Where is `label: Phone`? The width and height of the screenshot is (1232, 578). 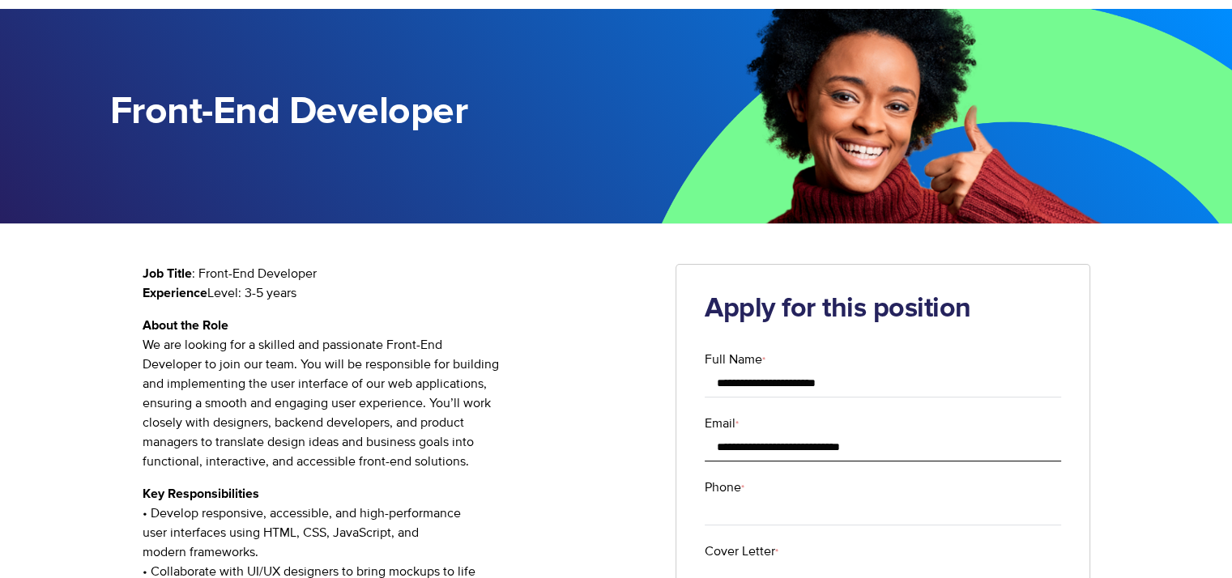
label: Phone is located at coordinates (883, 487).